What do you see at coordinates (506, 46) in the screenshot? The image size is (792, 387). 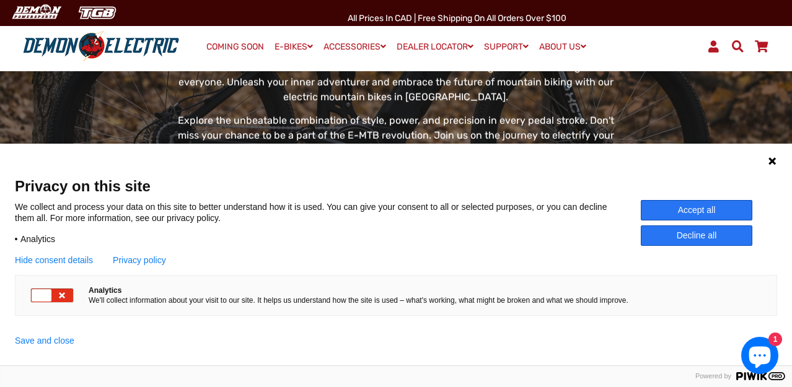 I see `a: SUPPORT` at bounding box center [506, 46].